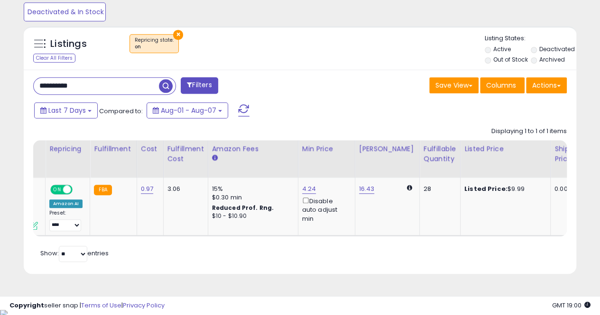 The height and width of the screenshot is (315, 600). Describe the element at coordinates (199, 85) in the screenshot. I see `button: Filters` at that location.